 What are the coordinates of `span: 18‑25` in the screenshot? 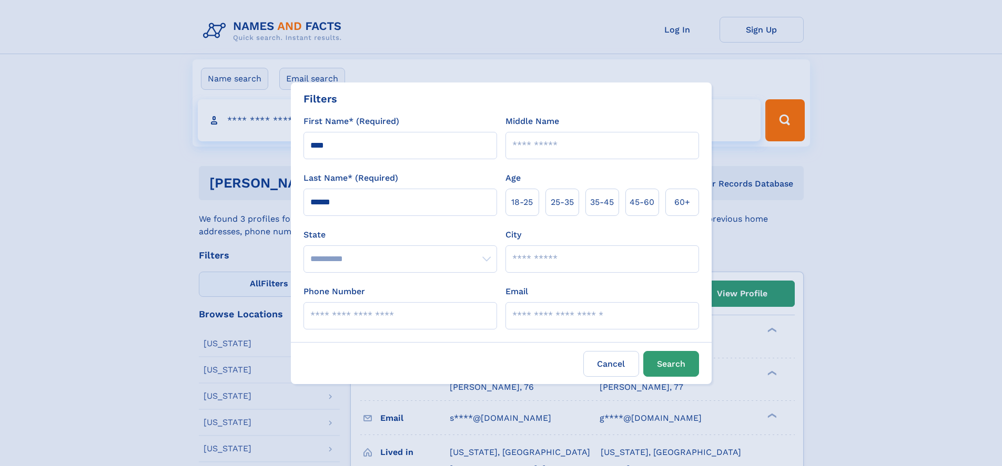 It's located at (522, 202).